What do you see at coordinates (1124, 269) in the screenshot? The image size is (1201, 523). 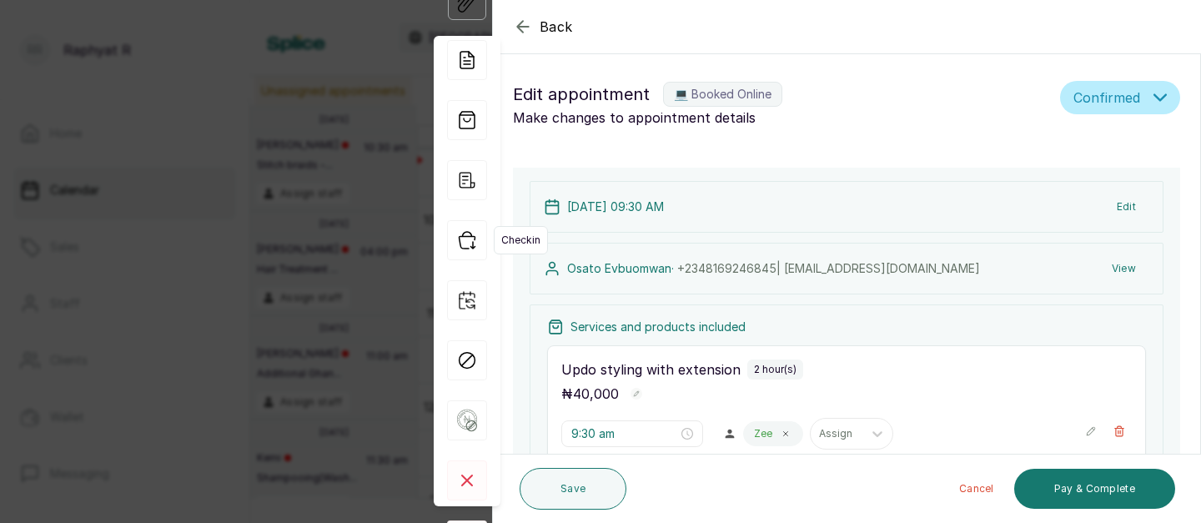 I see `button: View` at bounding box center [1124, 269].